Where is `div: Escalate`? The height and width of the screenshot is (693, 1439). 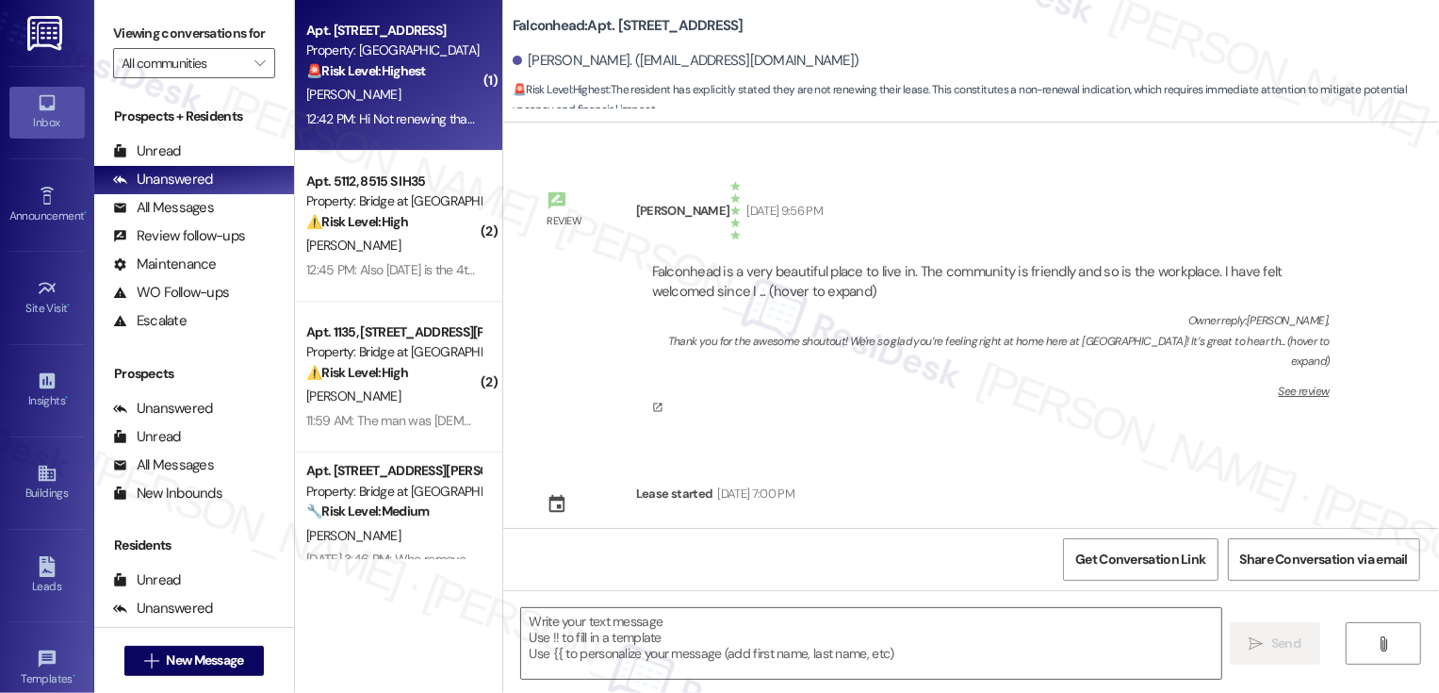
div: Escalate is located at coordinates (150, 320).